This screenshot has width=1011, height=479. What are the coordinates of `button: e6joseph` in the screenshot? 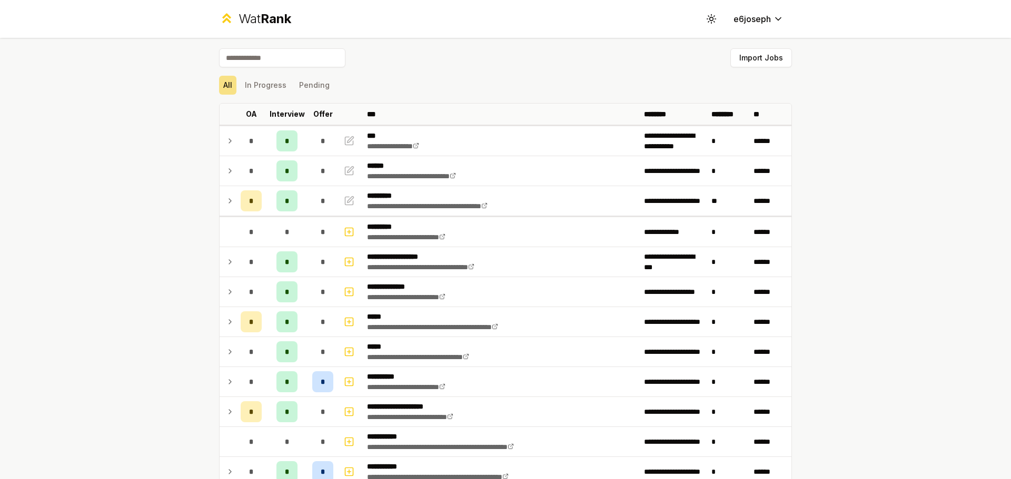 It's located at (758, 19).